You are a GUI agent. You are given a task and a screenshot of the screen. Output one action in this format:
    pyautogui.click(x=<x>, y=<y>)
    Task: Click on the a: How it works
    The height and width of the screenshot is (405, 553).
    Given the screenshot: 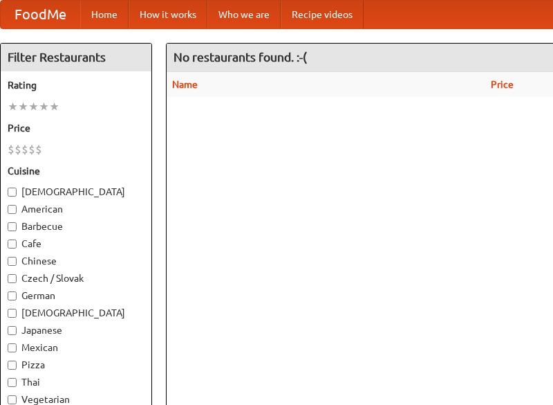 What is the action you would take?
    pyautogui.click(x=168, y=15)
    